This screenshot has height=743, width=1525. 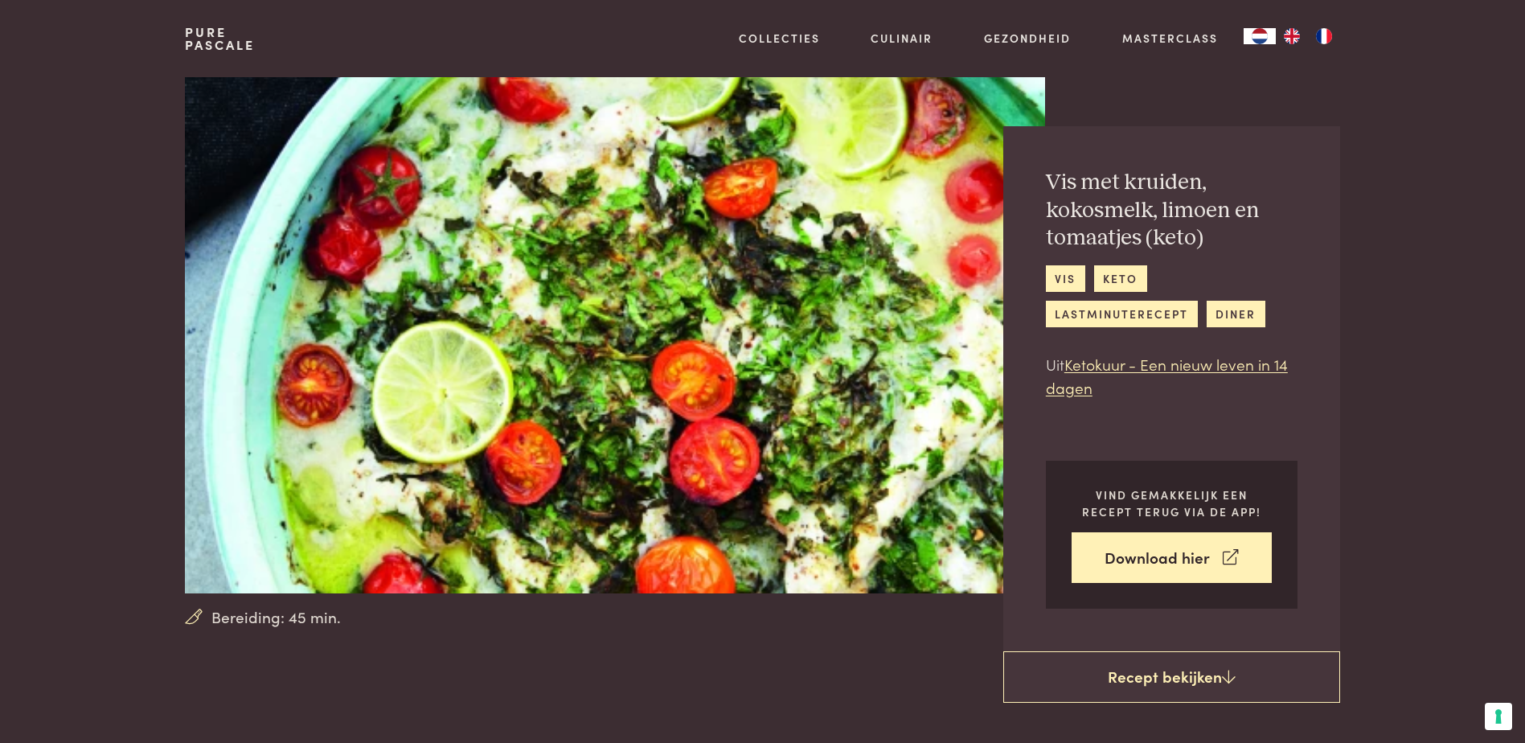 I want to click on h2: Vis met kruiden, kokosmelk, limoen en tomaatjes (keto), so click(x=1171, y=211).